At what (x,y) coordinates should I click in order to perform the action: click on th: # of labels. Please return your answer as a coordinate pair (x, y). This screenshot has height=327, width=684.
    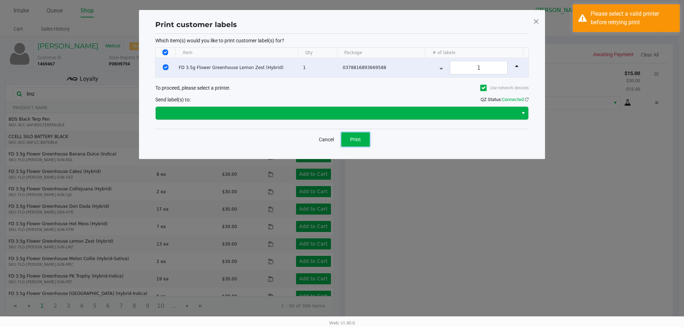
    Looking at the image, I should click on (474, 53).